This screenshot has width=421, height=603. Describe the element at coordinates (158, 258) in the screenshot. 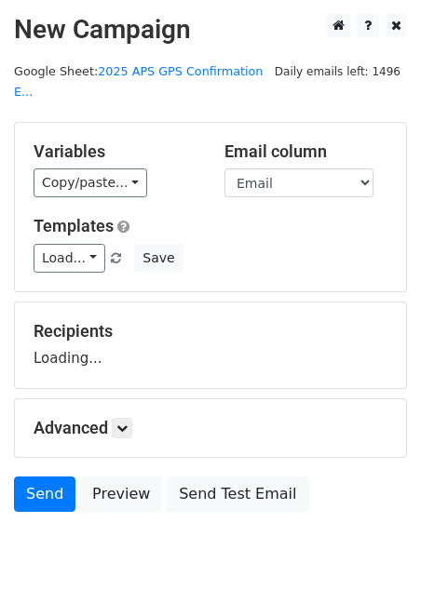

I see `button: Save` at that location.